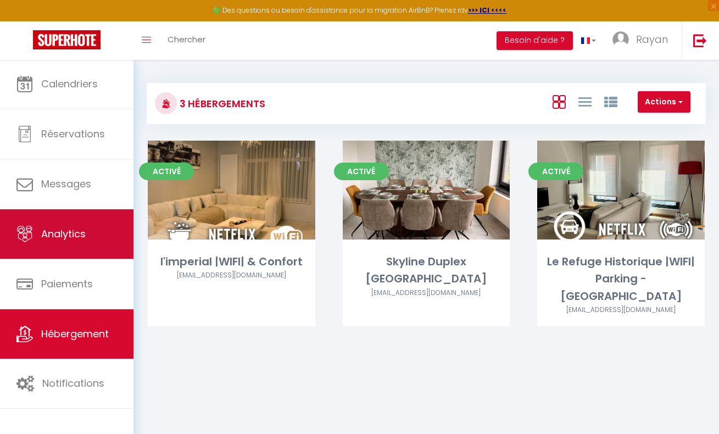 The height and width of the screenshot is (434, 719). I want to click on span: Chercher, so click(186, 39).